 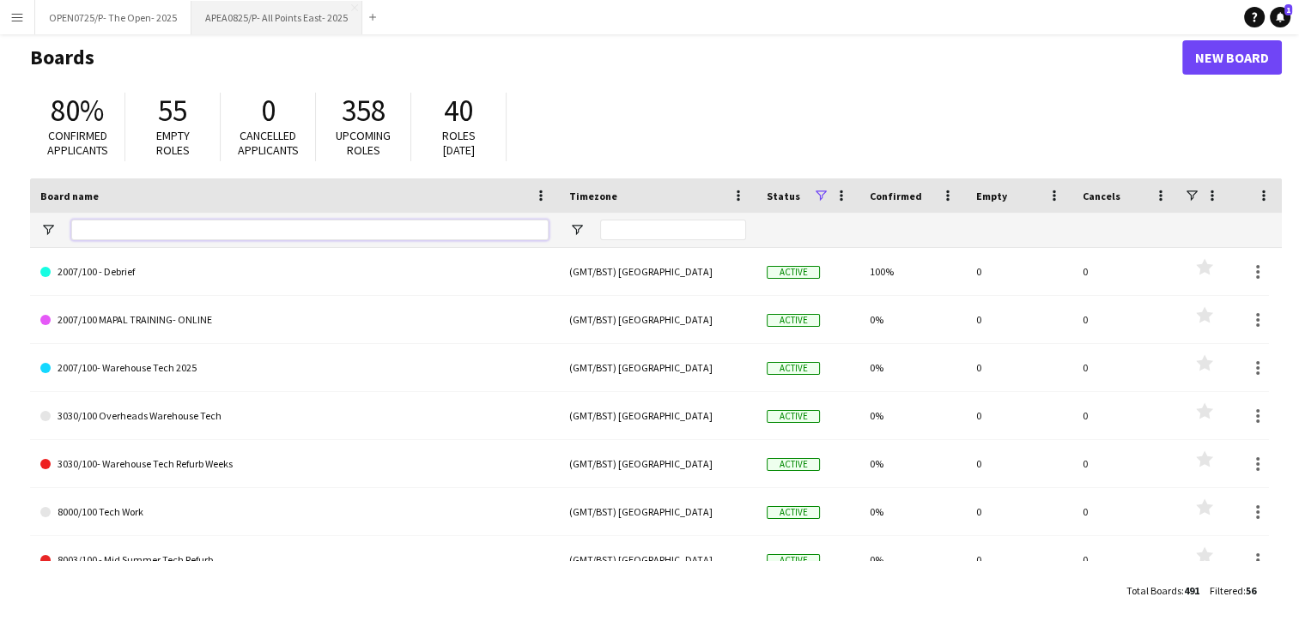 What do you see at coordinates (912, 271) in the screenshot?
I see `div: 100%` at bounding box center [912, 271].